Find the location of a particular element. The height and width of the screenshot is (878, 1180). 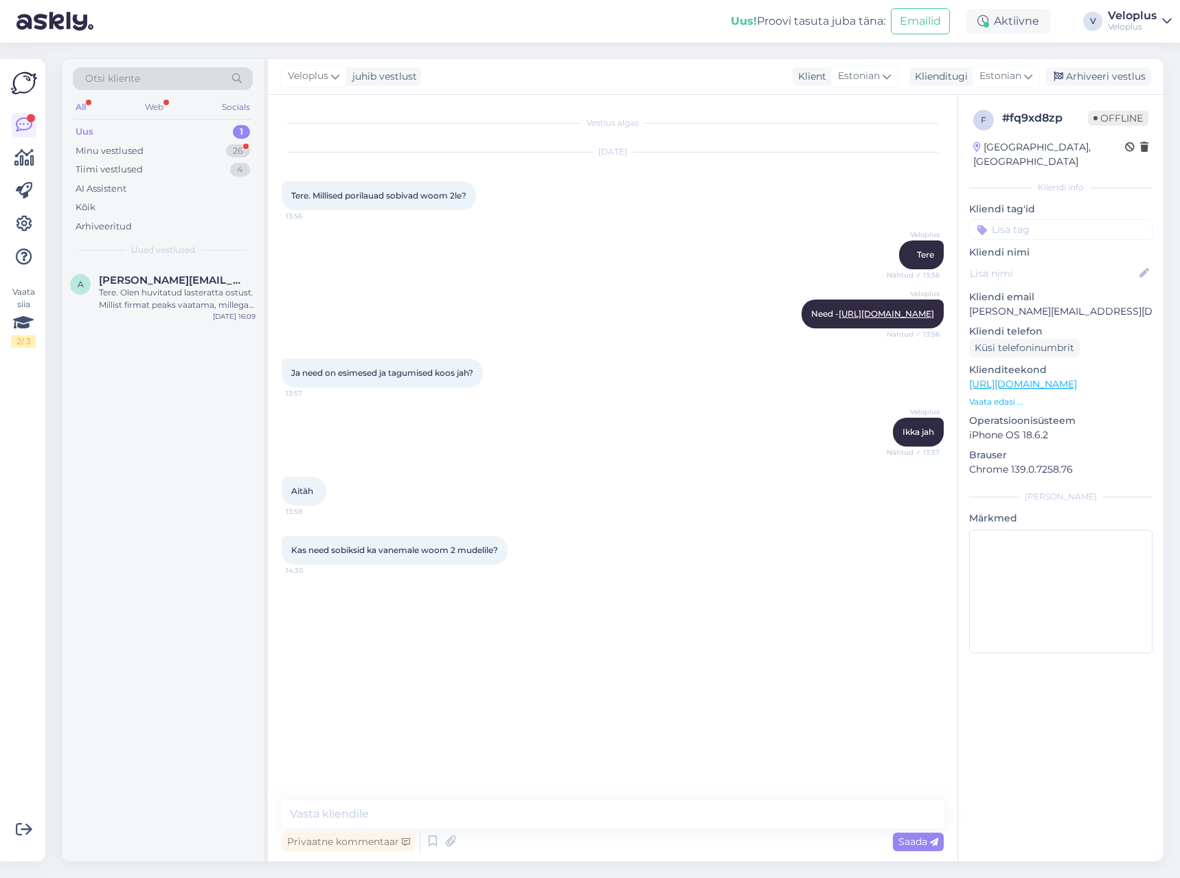

span: Otsi kliente is located at coordinates (113, 78).